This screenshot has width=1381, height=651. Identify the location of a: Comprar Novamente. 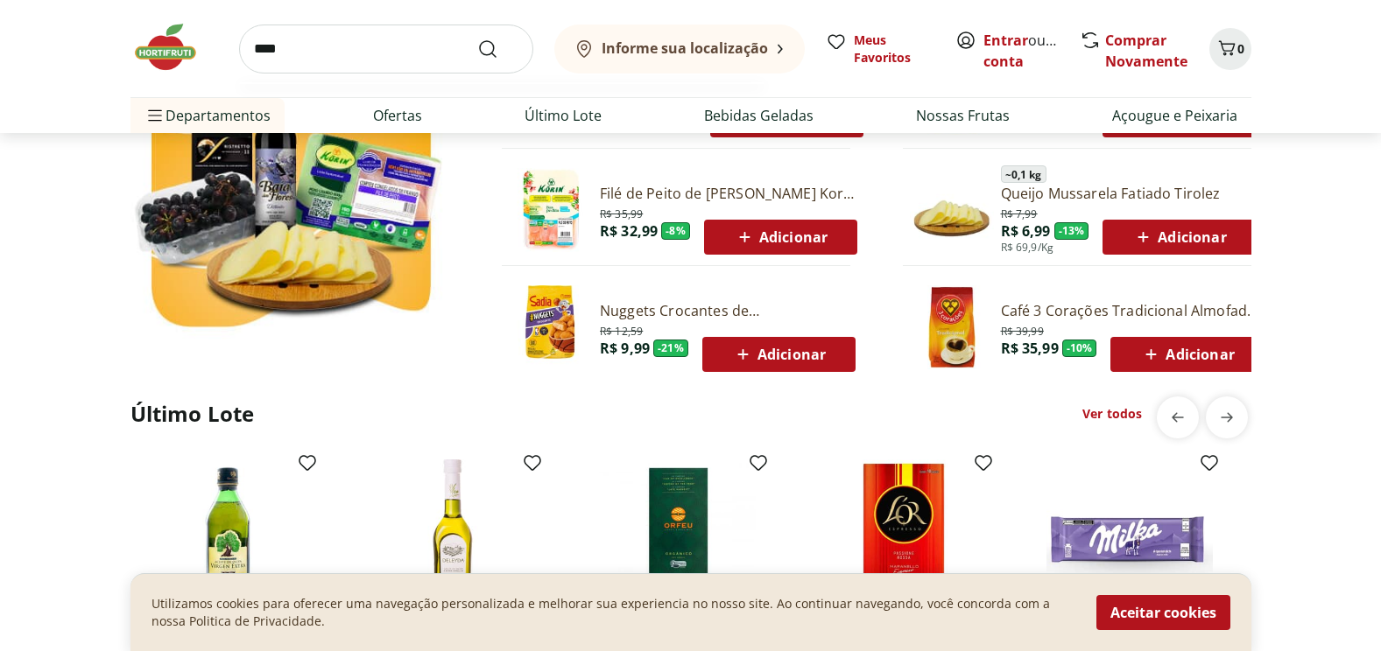
(1146, 51).